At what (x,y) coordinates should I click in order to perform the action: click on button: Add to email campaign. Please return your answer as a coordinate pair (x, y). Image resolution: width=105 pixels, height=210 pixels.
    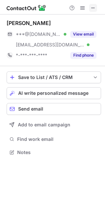
    Looking at the image, I should click on (54, 125).